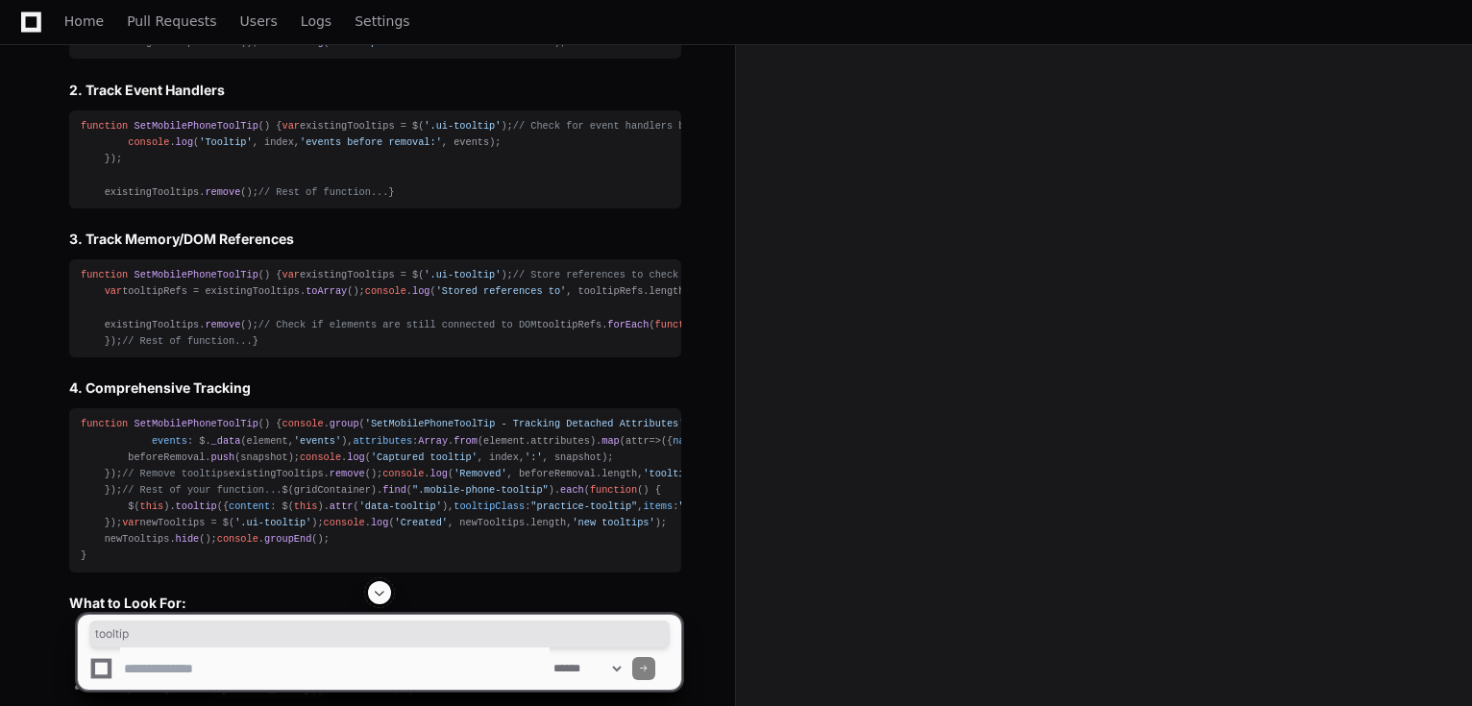  I want to click on span: push, so click(223, 457).